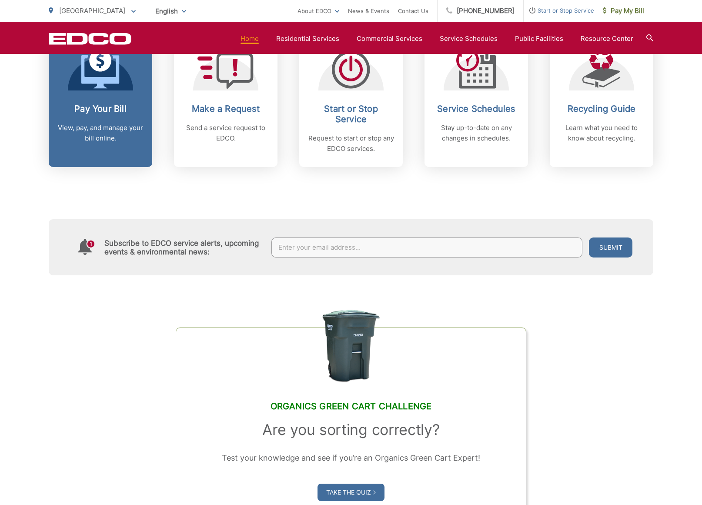 This screenshot has height=505, width=702. Describe the element at coordinates (351, 492) in the screenshot. I see `a: Take the Quiz` at that location.